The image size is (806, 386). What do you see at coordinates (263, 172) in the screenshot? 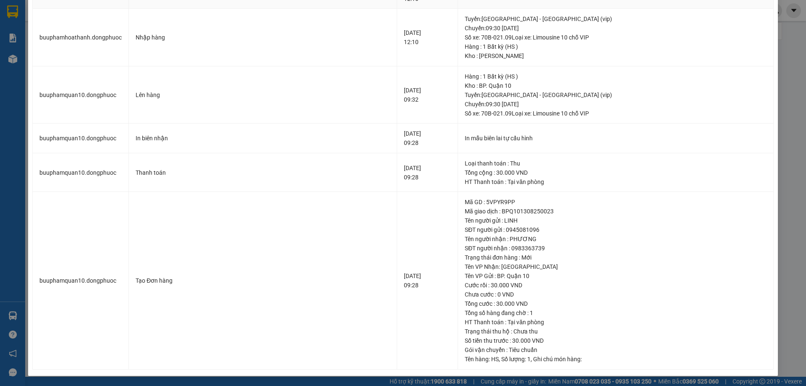
I see `div: Thanh toán` at bounding box center [263, 172].